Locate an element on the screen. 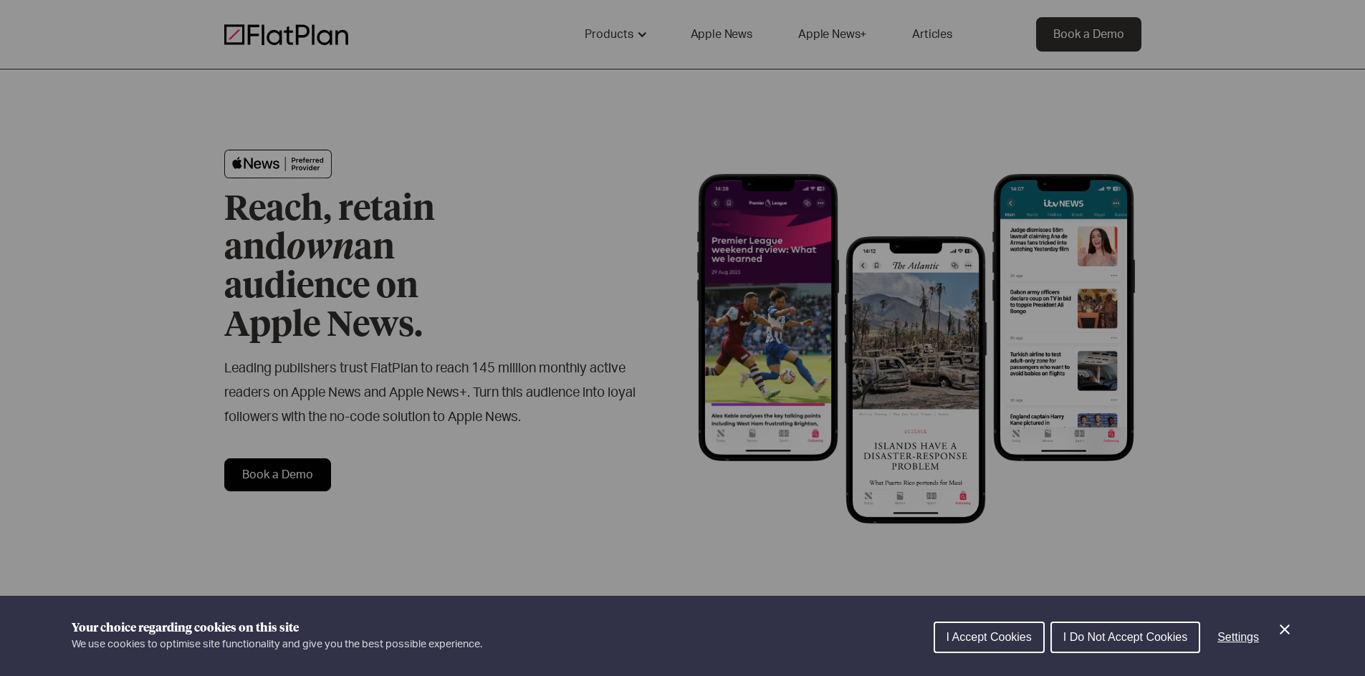 The height and width of the screenshot is (676, 1365). span: I Do Not Accept Cookies is located at coordinates (1125, 637).